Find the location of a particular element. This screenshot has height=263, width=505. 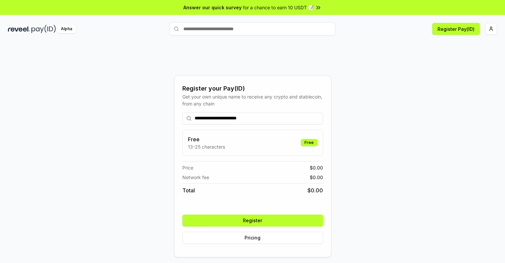

button: Register Pay(ID) is located at coordinates (456, 29).